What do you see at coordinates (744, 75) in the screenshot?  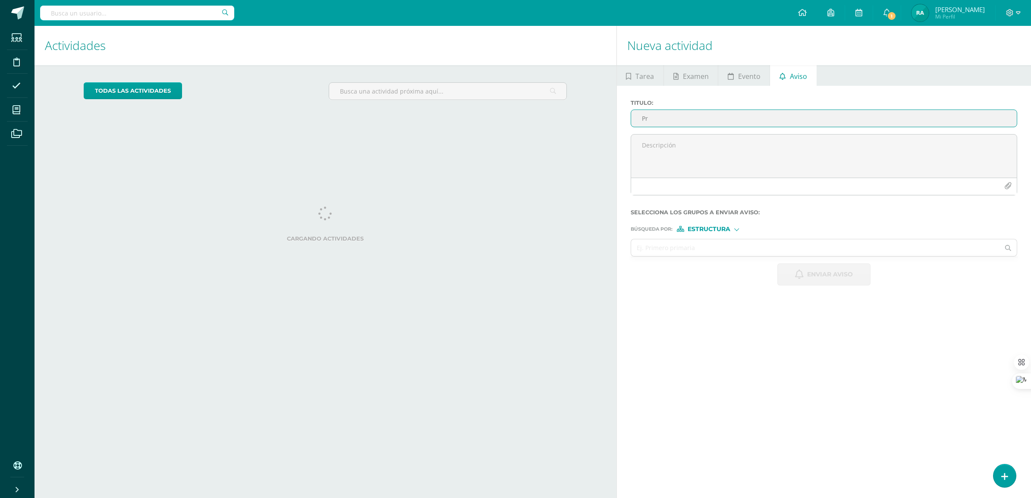 I see `a: Evento` at bounding box center [744, 75].